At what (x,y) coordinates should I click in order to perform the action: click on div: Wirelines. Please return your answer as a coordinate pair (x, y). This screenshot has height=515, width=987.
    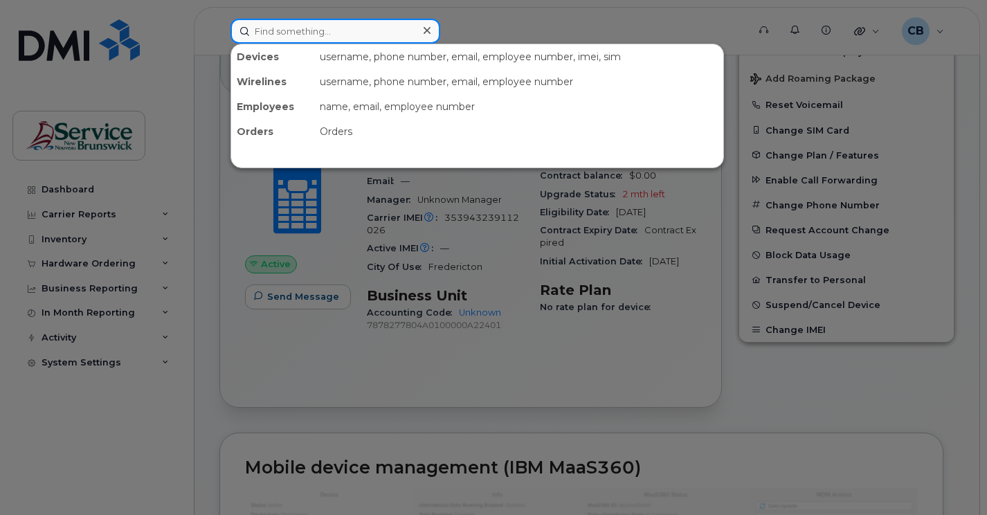
    Looking at the image, I should click on (273, 82).